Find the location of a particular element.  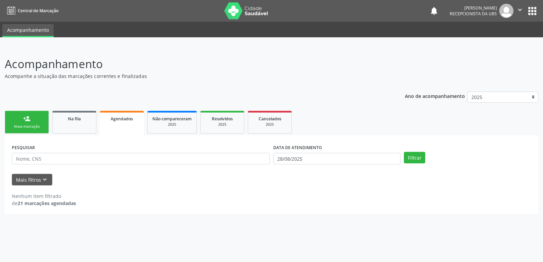

span: Agendados is located at coordinates (122, 119).